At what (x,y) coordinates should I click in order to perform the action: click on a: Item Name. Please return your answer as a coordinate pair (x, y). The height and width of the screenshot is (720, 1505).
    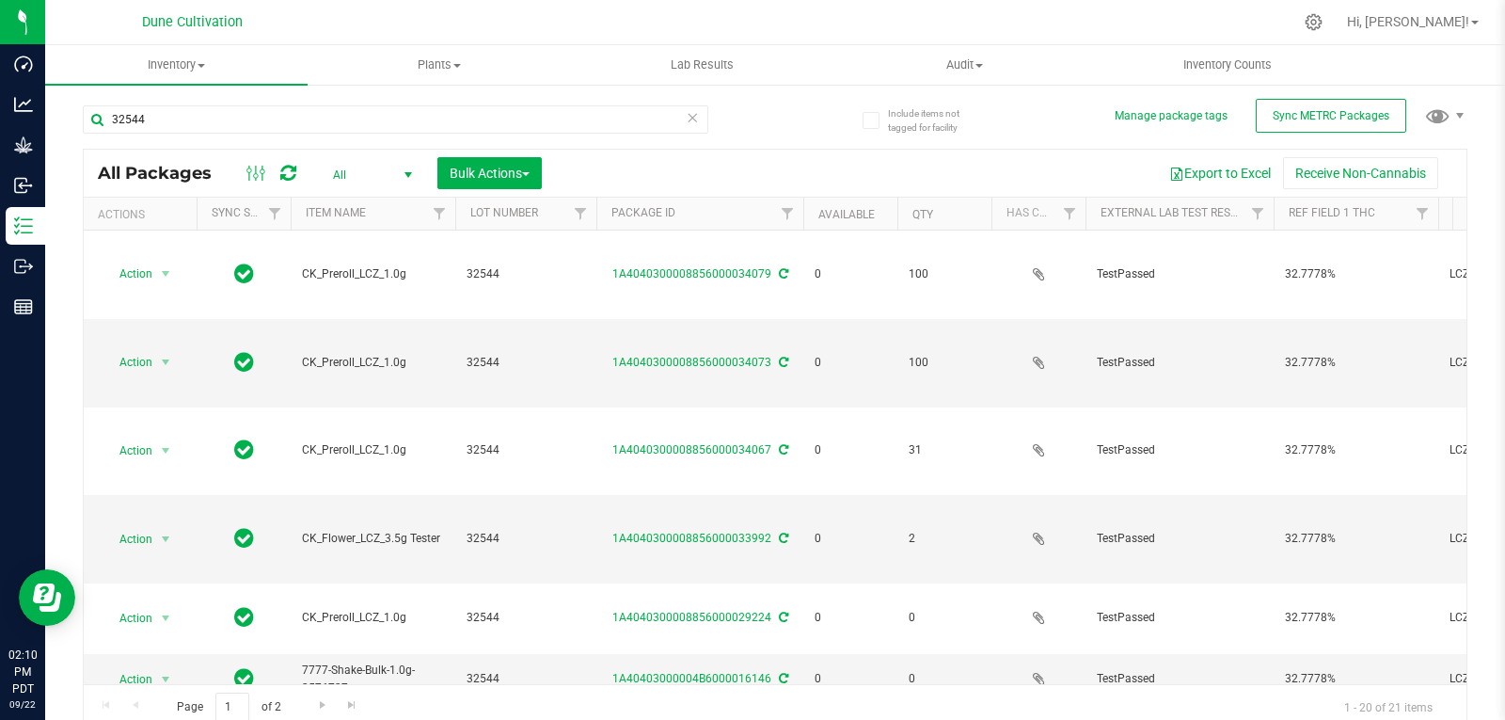
    Looking at the image, I should click on (336, 213).